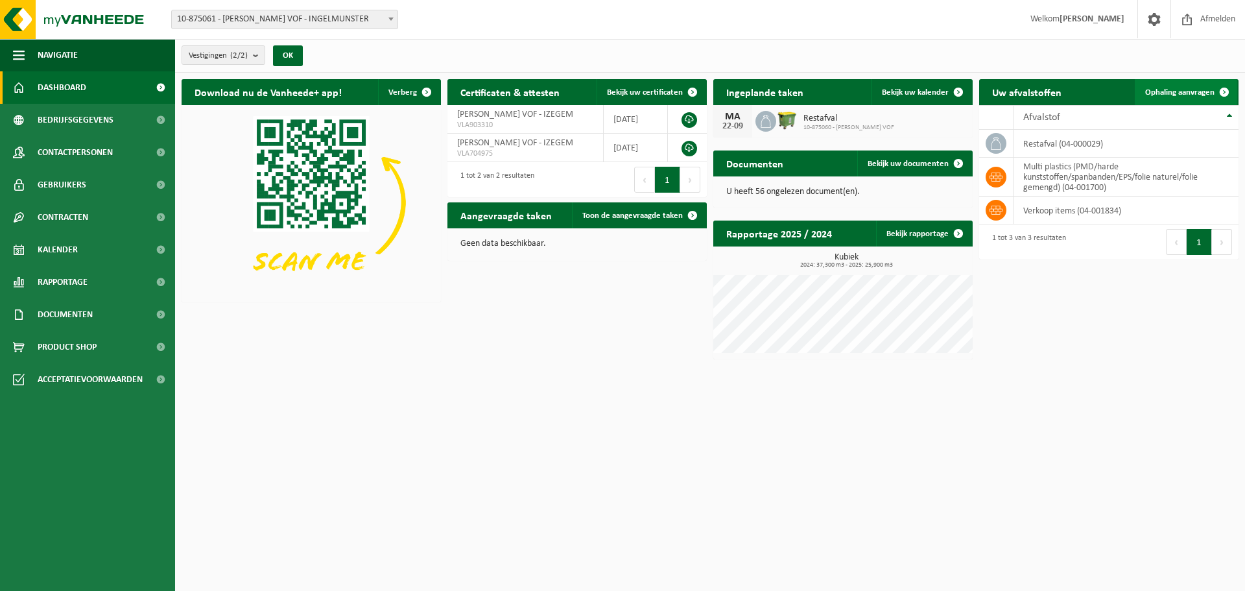  I want to click on div: MA, so click(733, 117).